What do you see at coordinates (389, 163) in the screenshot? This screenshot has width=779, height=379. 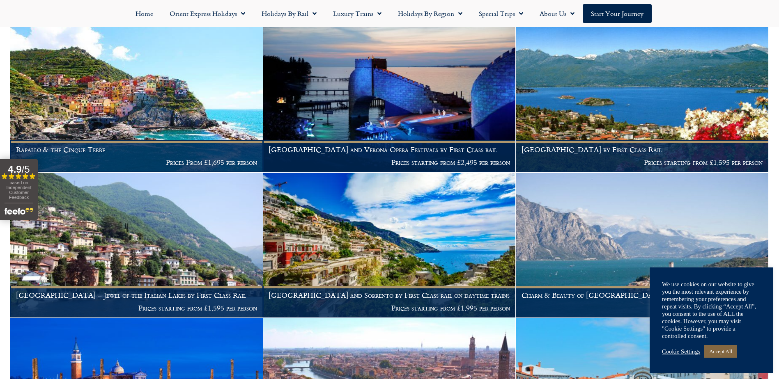 I see `p: Prices starting from £2,495 per person` at bounding box center [389, 163].